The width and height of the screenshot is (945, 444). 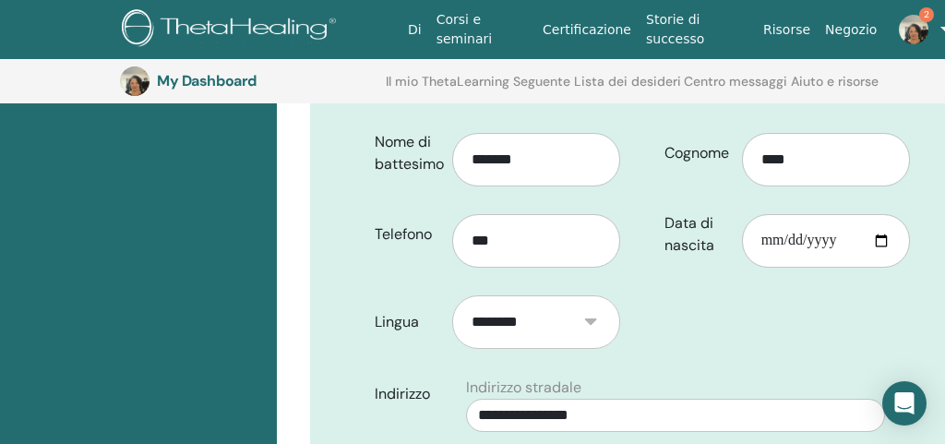 What do you see at coordinates (408, 394) in the screenshot?
I see `label: Indirizzo` at bounding box center [408, 394].